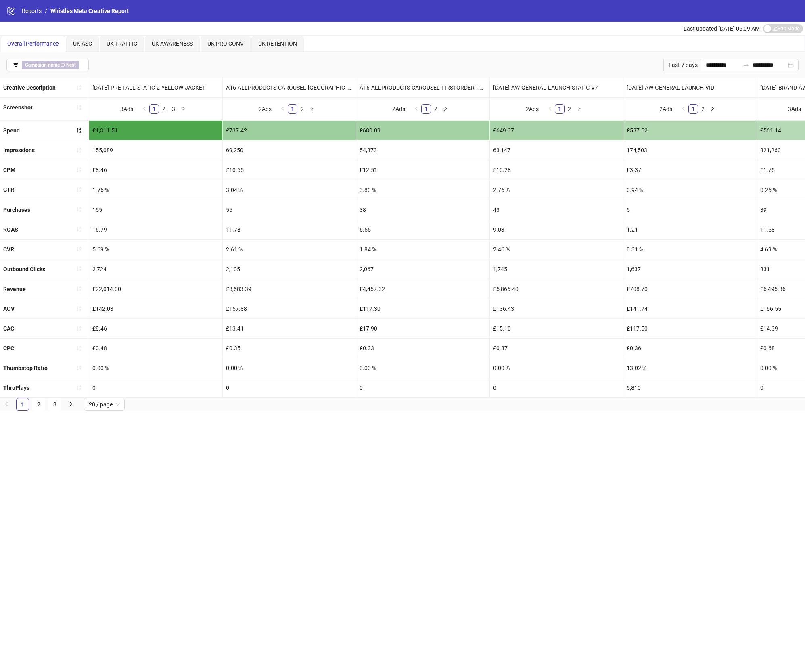  I want to click on div: £157.88, so click(289, 308).